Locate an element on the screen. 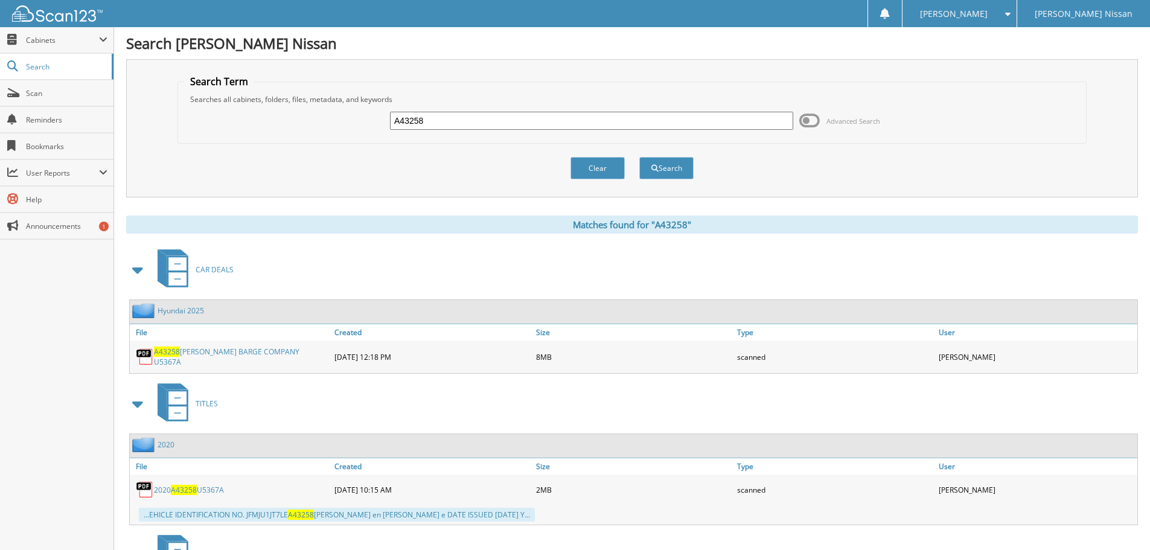  div: Searches all cabinets, folders, files, metadata, and keywords is located at coordinates (632, 99).